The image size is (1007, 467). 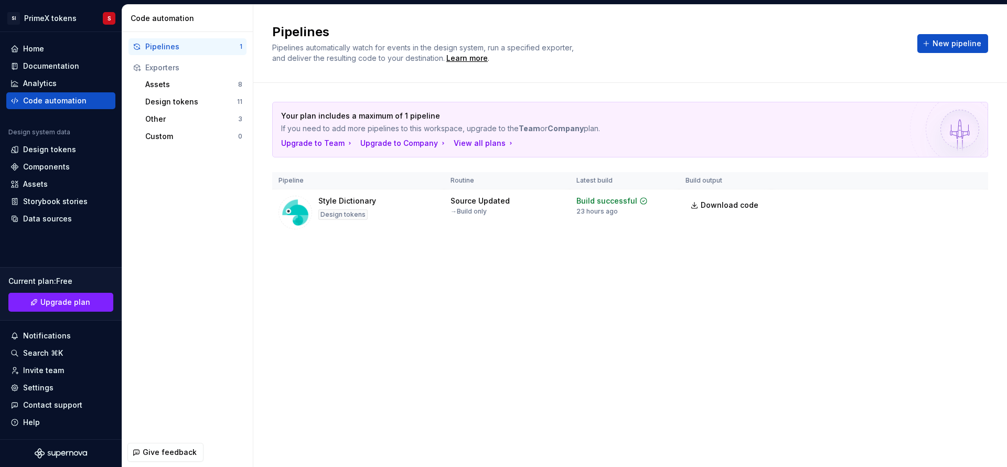 I want to click on button: Give feedback, so click(x=165, y=452).